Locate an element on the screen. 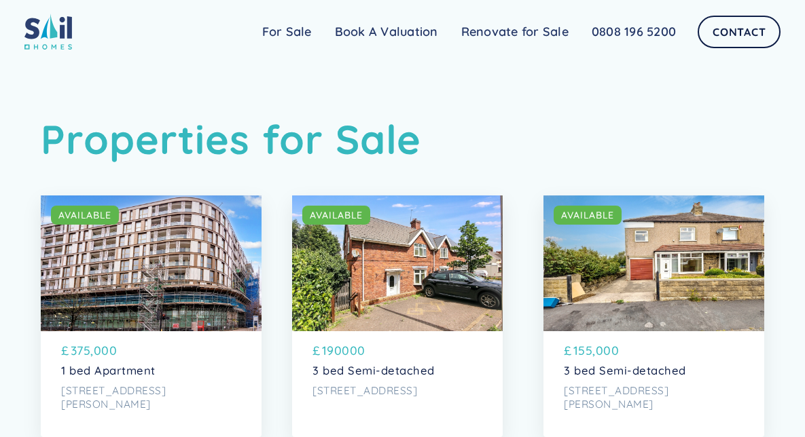 The width and height of the screenshot is (805, 437). a: For Sale is located at coordinates (287, 32).